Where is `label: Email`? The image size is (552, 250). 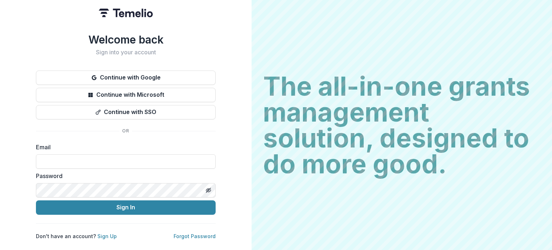
label: Email is located at coordinates (124, 147).